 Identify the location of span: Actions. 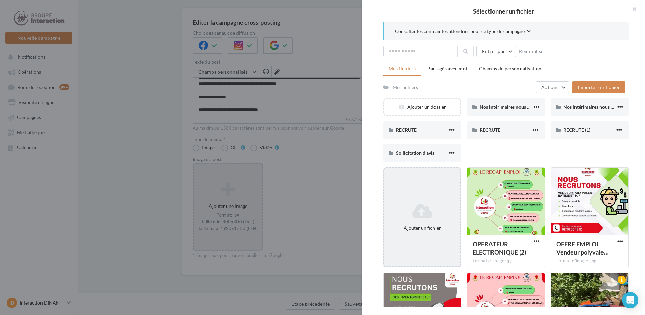
(550, 87).